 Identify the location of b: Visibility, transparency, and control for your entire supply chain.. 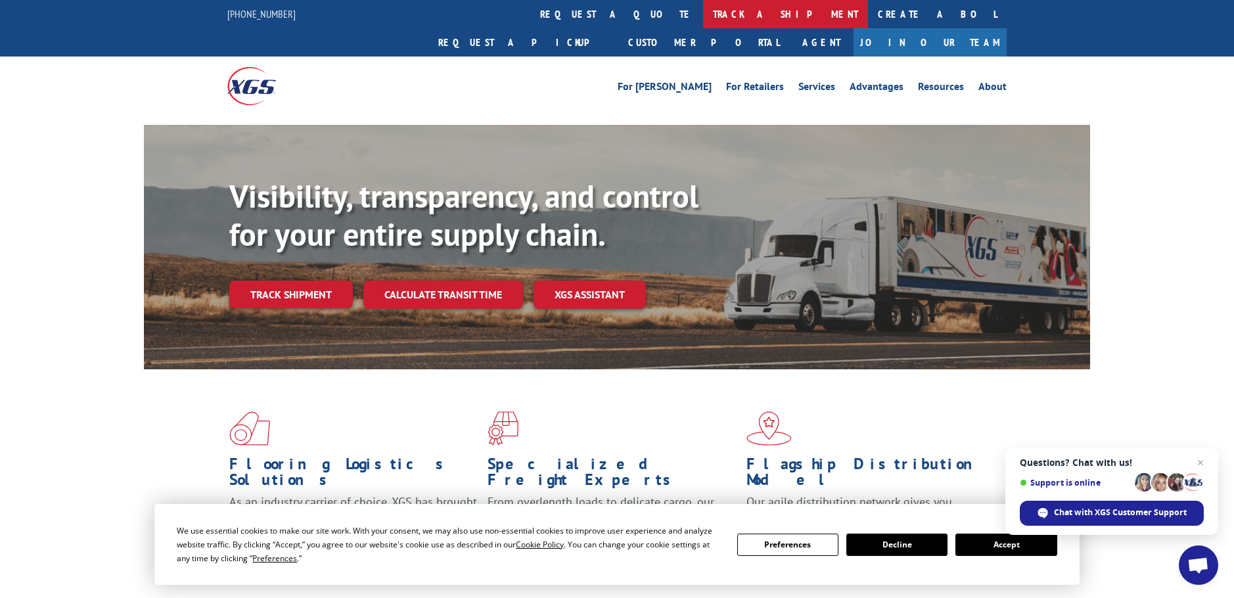
(464, 215).